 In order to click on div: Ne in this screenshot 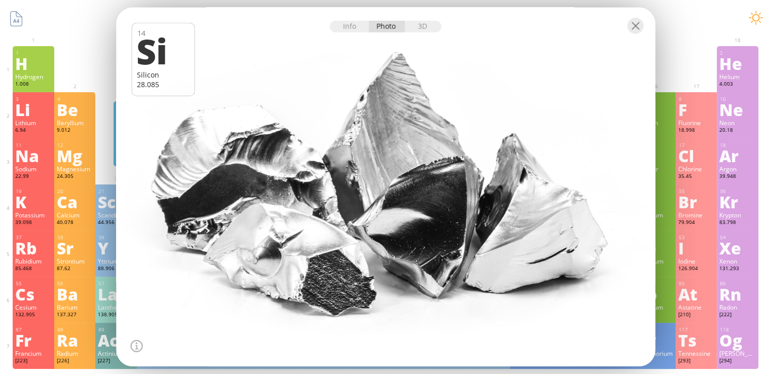, I will do `click(737, 109)`.